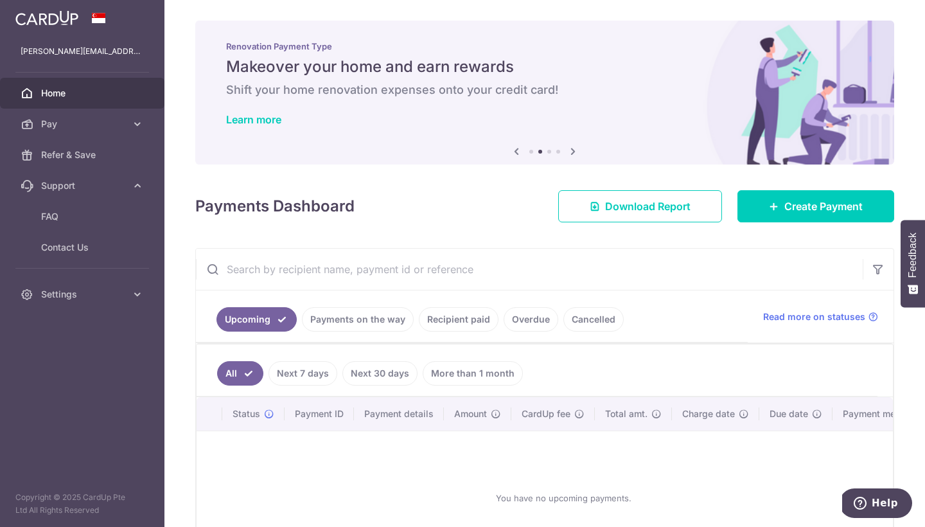  What do you see at coordinates (913, 255) in the screenshot?
I see `span: Feedback` at bounding box center [913, 255].